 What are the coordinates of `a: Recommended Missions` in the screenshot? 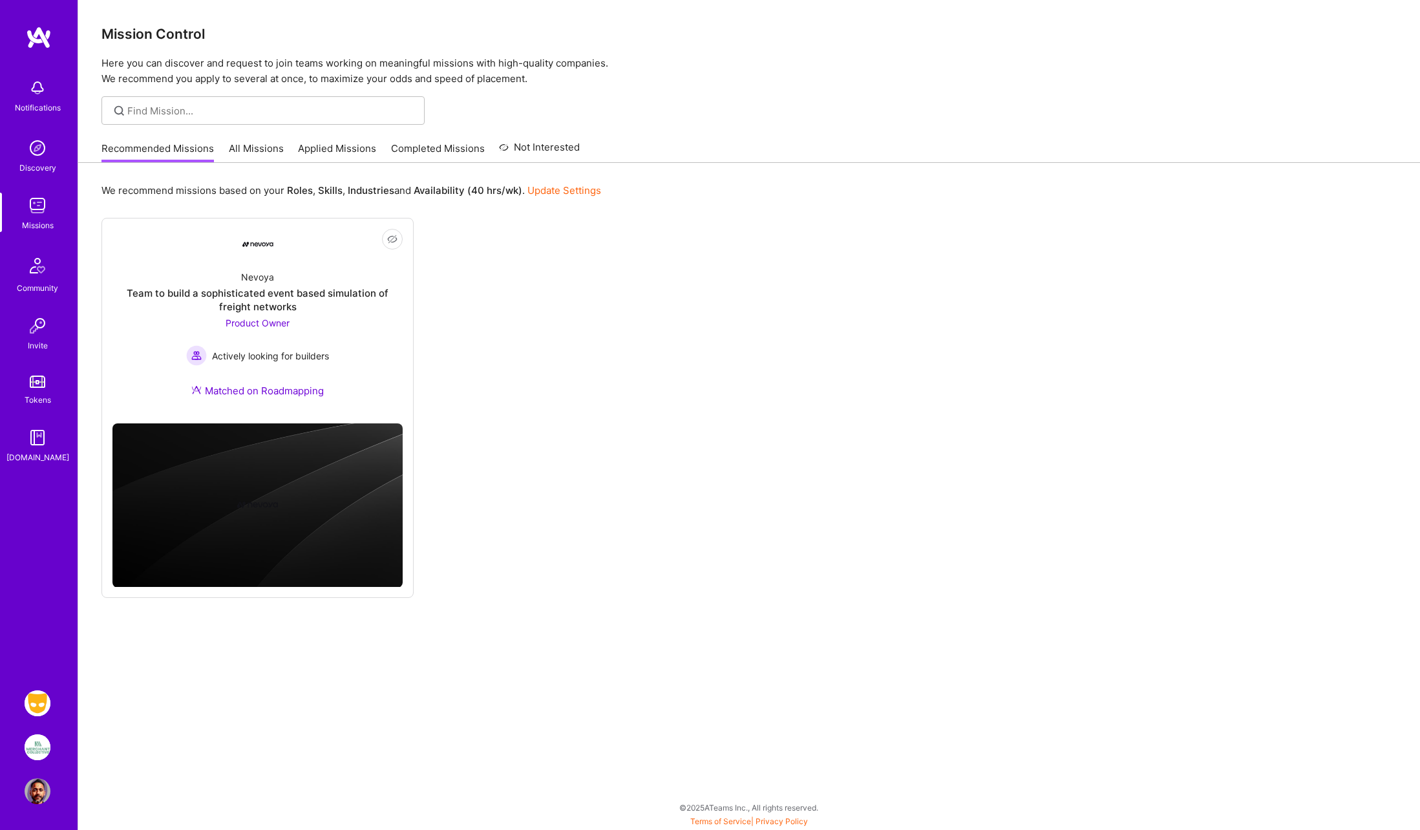 It's located at (158, 152).